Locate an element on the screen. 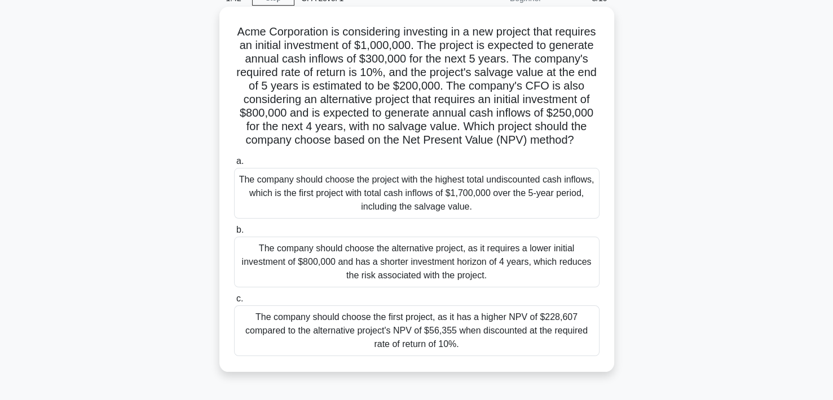  span: b. is located at coordinates (240, 229).